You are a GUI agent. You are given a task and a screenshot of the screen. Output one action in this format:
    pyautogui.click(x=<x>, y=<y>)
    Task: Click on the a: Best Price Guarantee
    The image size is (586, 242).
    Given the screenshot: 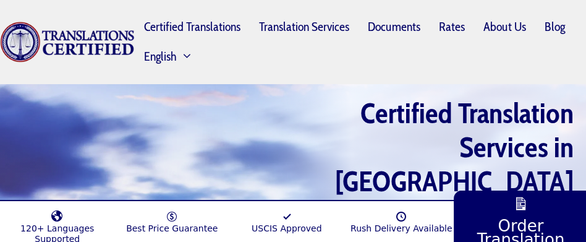 What is the action you would take?
    pyautogui.click(x=172, y=218)
    